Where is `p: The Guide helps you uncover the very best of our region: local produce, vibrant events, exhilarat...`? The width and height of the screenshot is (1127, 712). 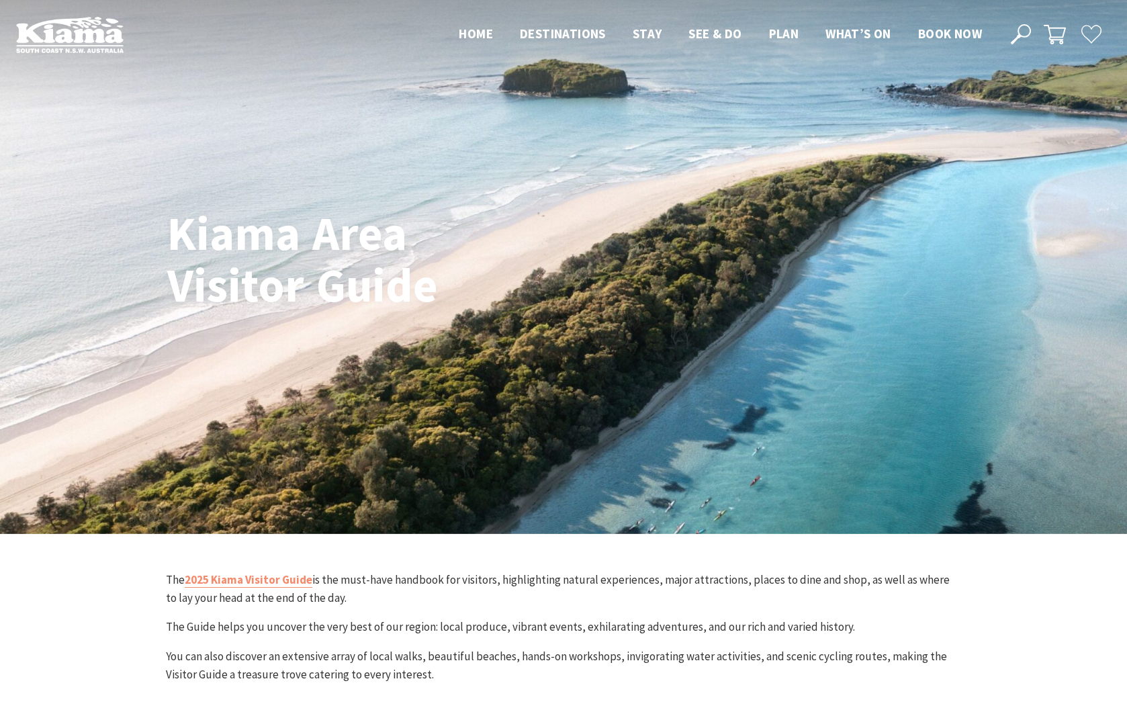
p: The Guide helps you uncover the very best of our region: local produce, vibrant events, exhilarat... is located at coordinates (563, 626).